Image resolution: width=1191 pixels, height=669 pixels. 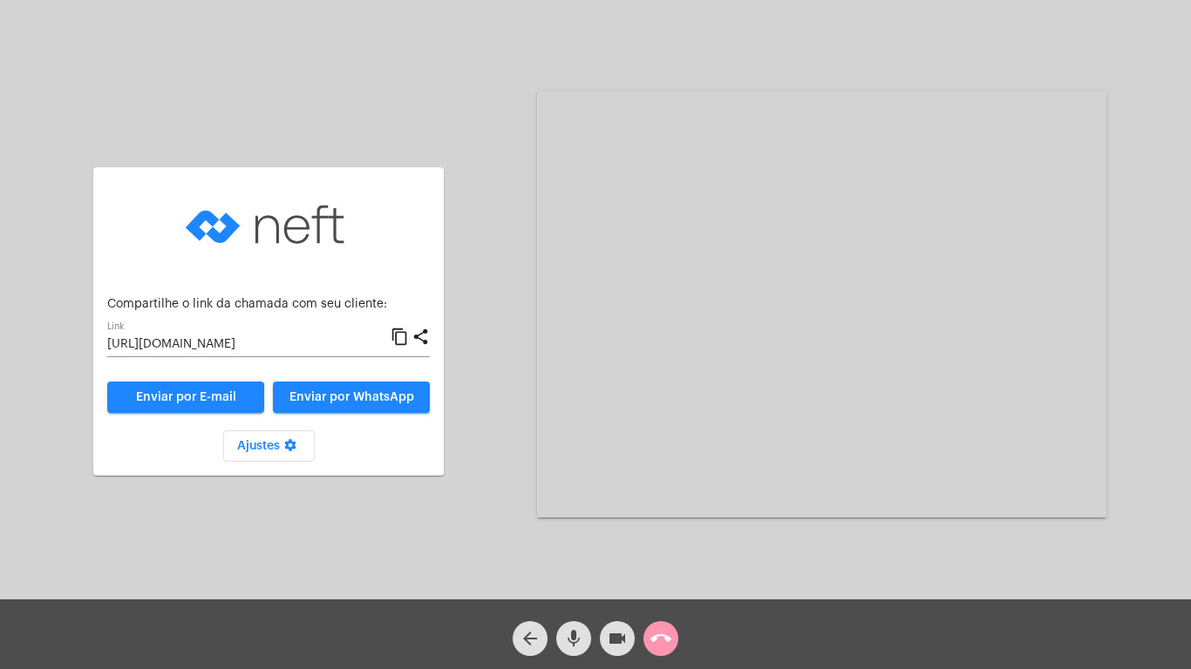 I want to click on mat-icon: share, so click(x=420, y=337).